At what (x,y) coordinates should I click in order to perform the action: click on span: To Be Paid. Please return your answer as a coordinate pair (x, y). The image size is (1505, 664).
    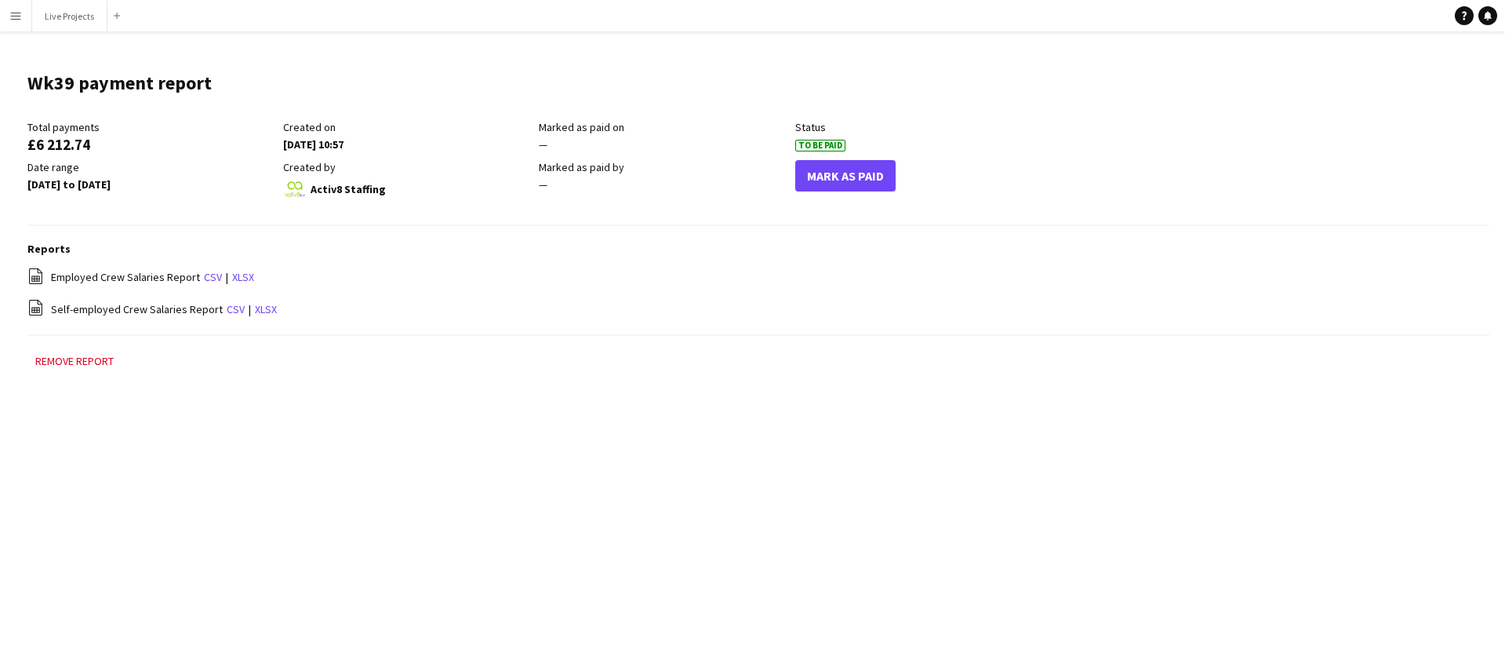
    Looking at the image, I should click on (821, 145).